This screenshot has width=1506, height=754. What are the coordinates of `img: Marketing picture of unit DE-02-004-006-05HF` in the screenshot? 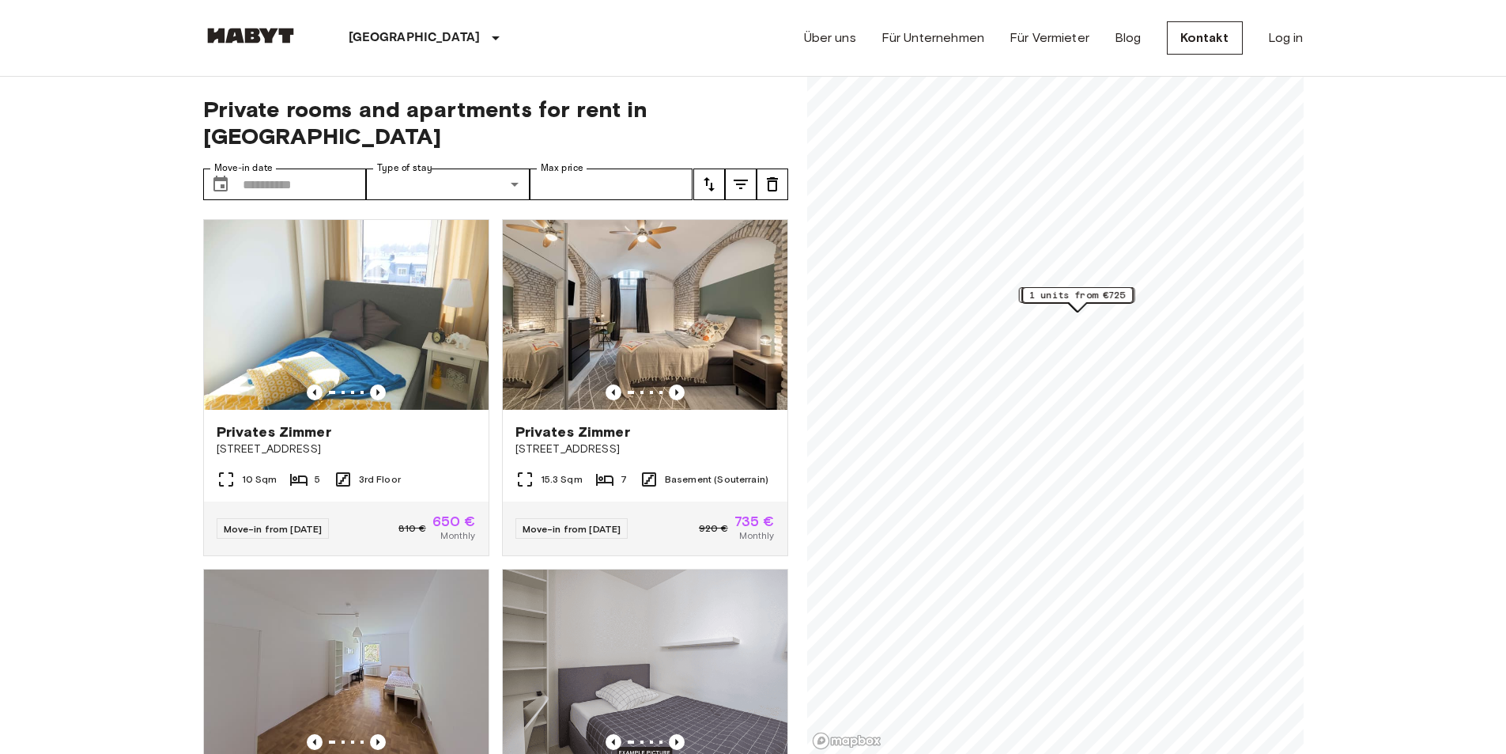 It's located at (645, 315).